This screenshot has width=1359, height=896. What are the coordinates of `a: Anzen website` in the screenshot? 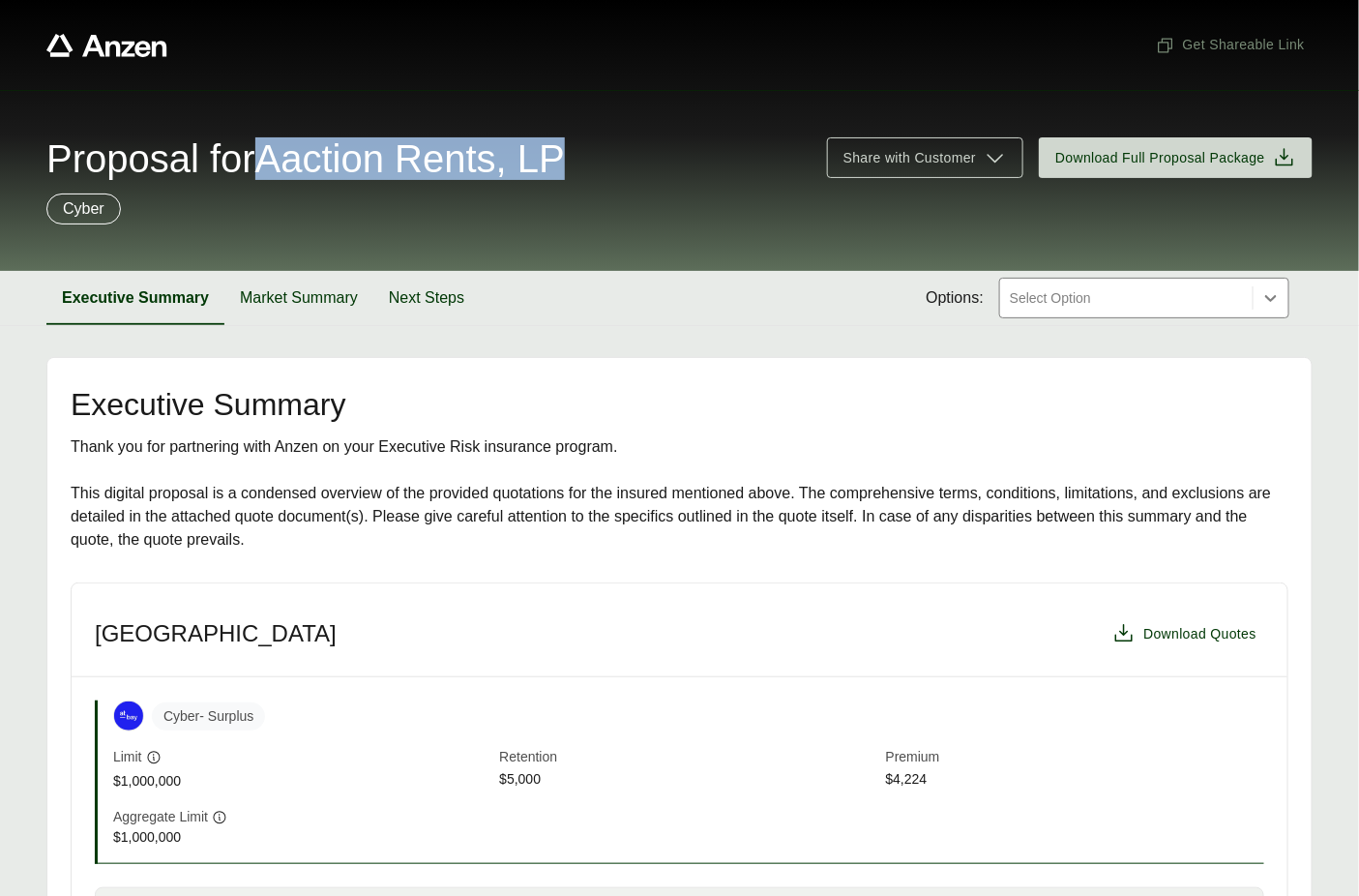 It's located at (106, 45).